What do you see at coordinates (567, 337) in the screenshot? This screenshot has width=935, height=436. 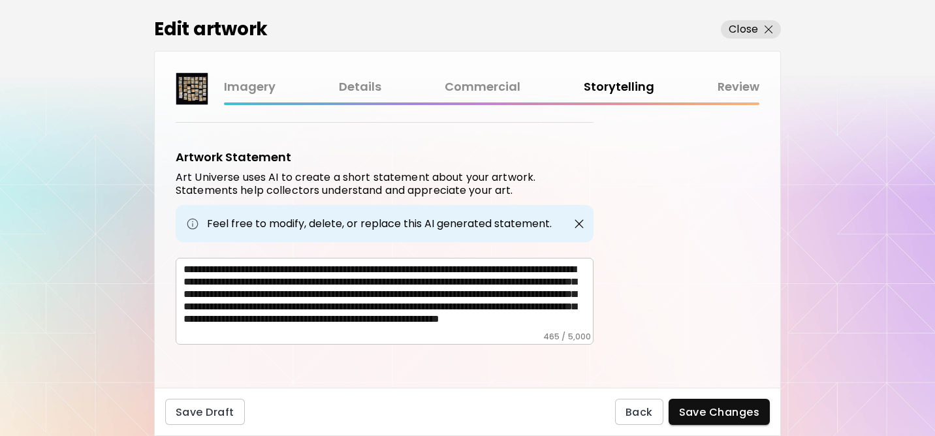 I see `h6: 465 / 5,000` at bounding box center [567, 337].